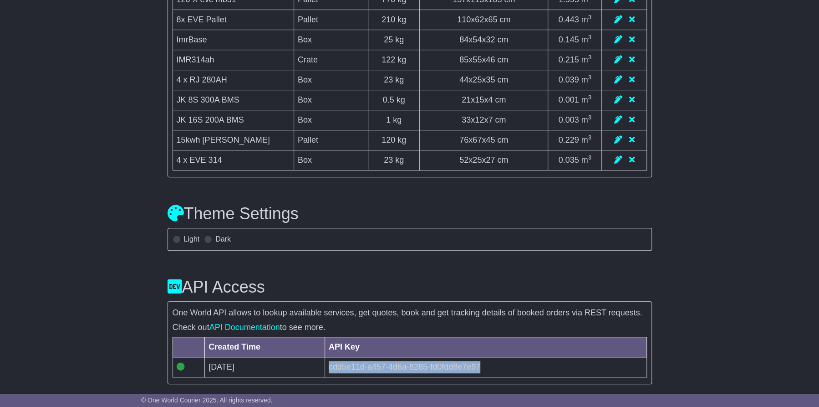  Describe the element at coordinates (490, 60) in the screenshot. I see `span: 46` at that location.